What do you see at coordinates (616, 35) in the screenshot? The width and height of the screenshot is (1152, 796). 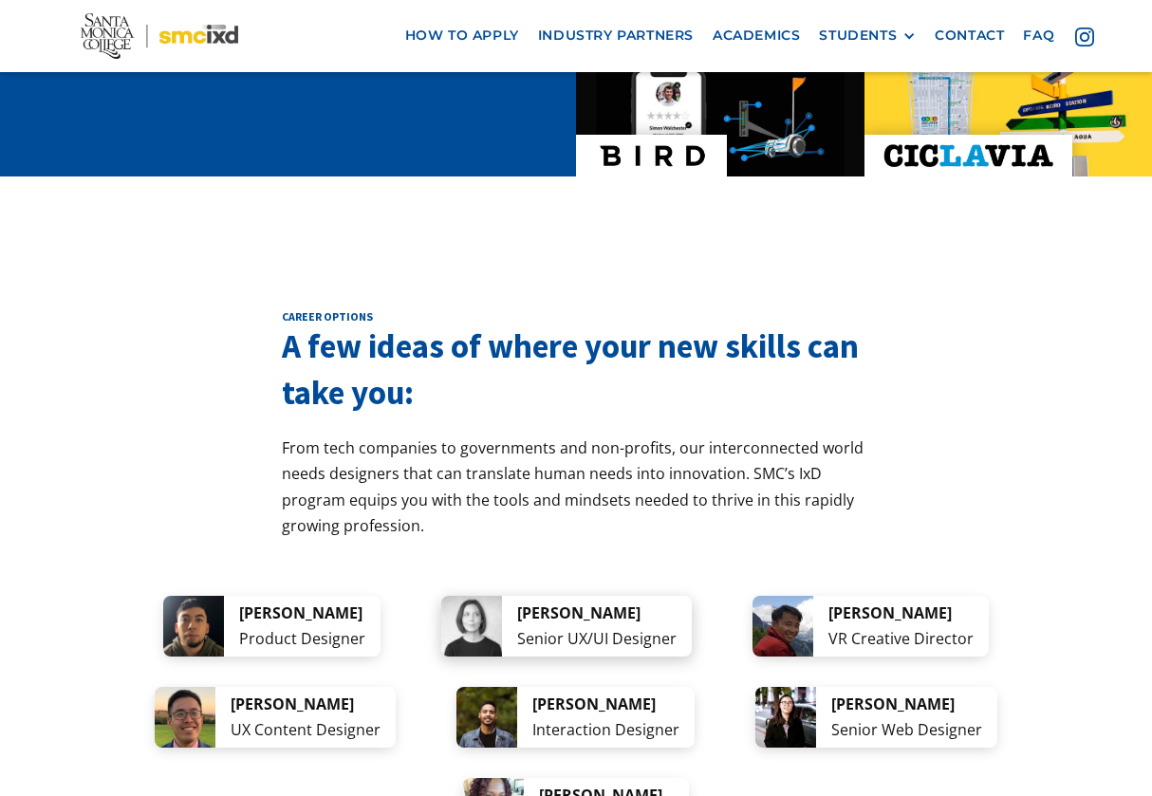 I see `a: industry partners` at bounding box center [616, 35].